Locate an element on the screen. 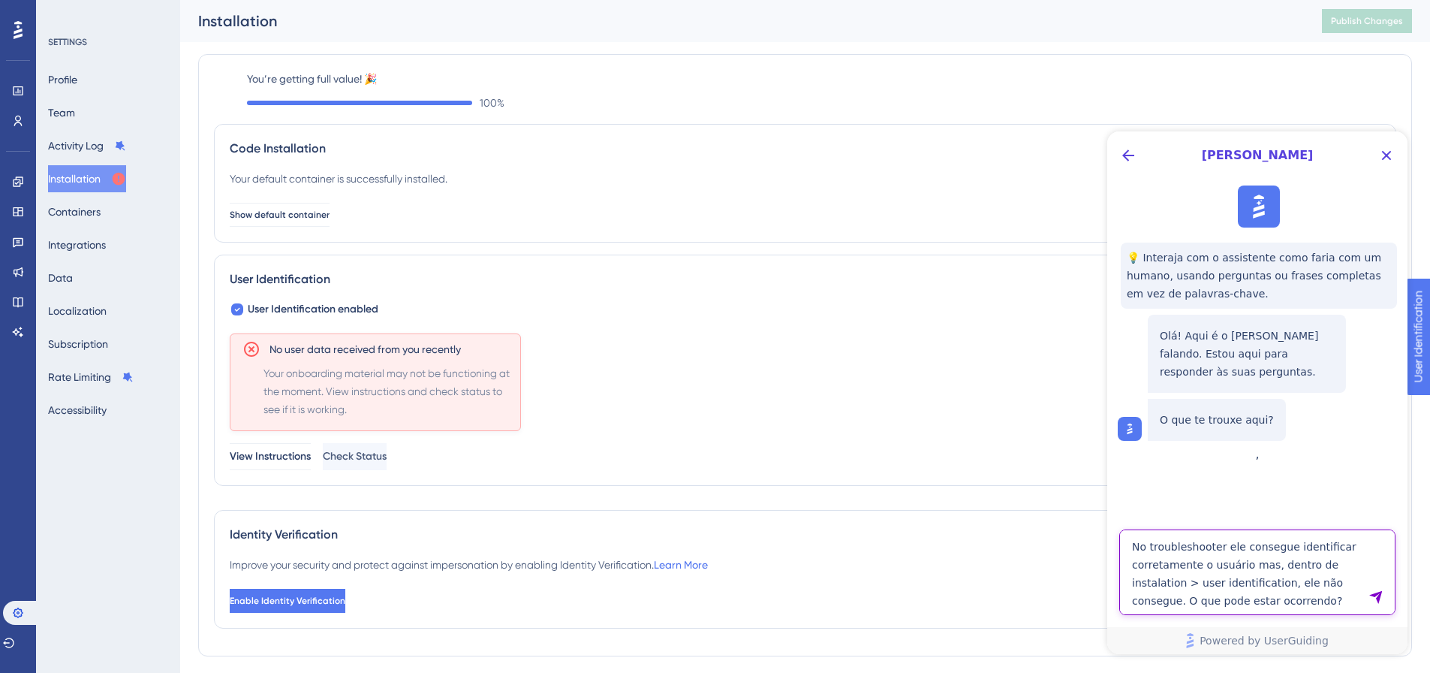 This screenshot has height=673, width=1430. button: Enable Identity Verification is located at coordinates (287, 601).